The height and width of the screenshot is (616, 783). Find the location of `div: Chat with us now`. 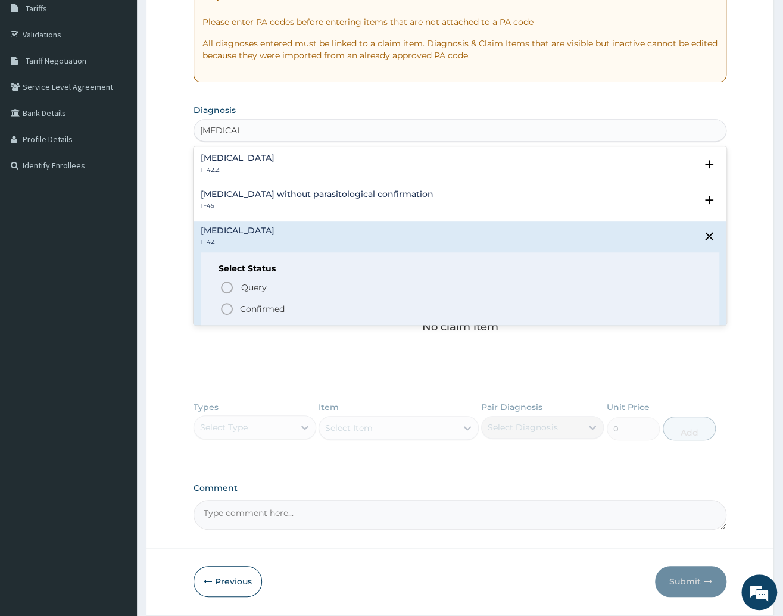

div: Chat with us now is located at coordinates (131, 74).